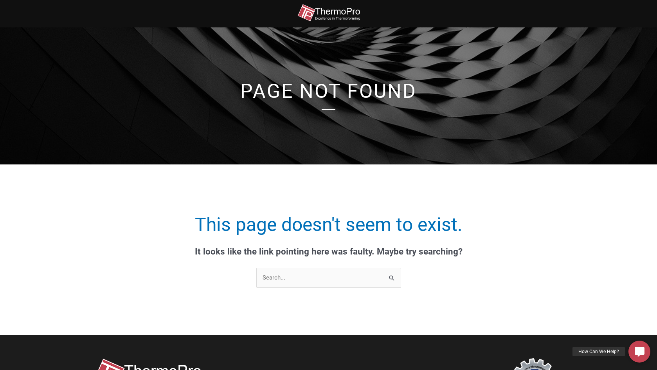 Image resolution: width=657 pixels, height=370 pixels. What do you see at coordinates (329, 91) in the screenshot?
I see `h1: Page Not Found` at bounding box center [329, 91].